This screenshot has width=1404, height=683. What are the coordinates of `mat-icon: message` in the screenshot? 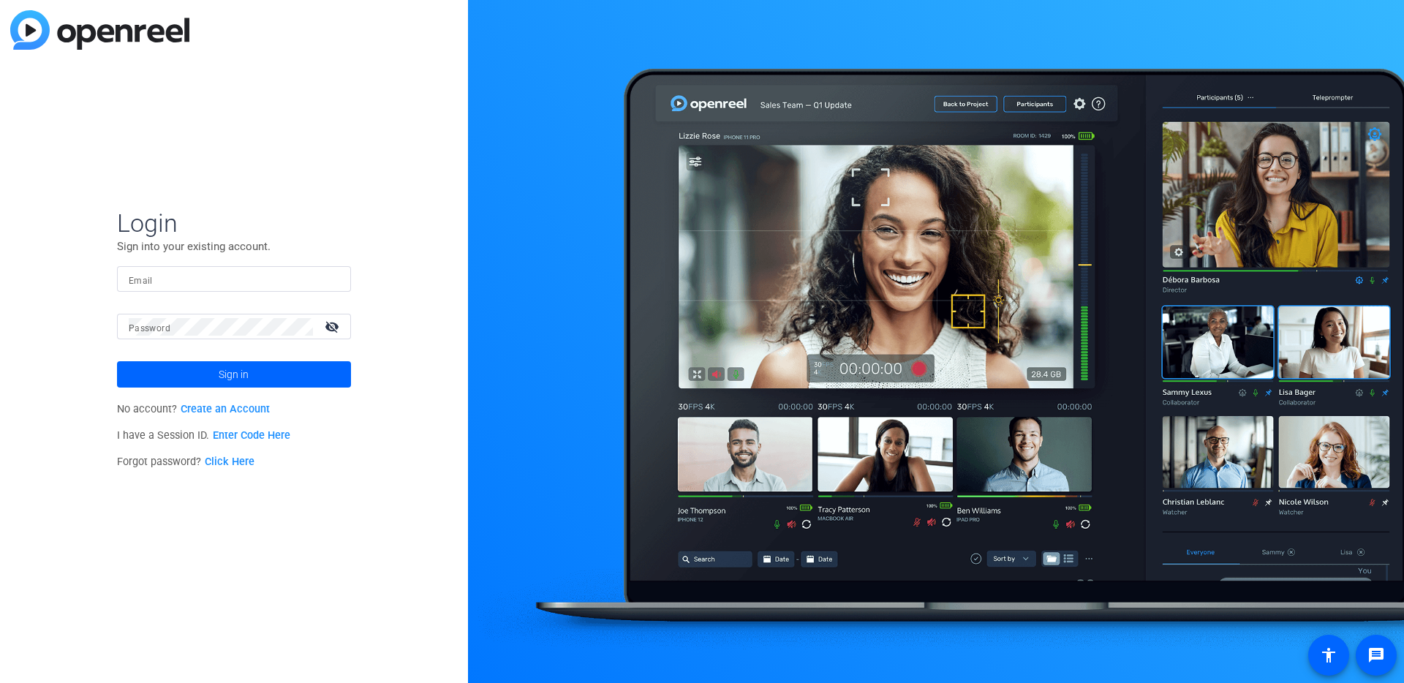 It's located at (1376, 655).